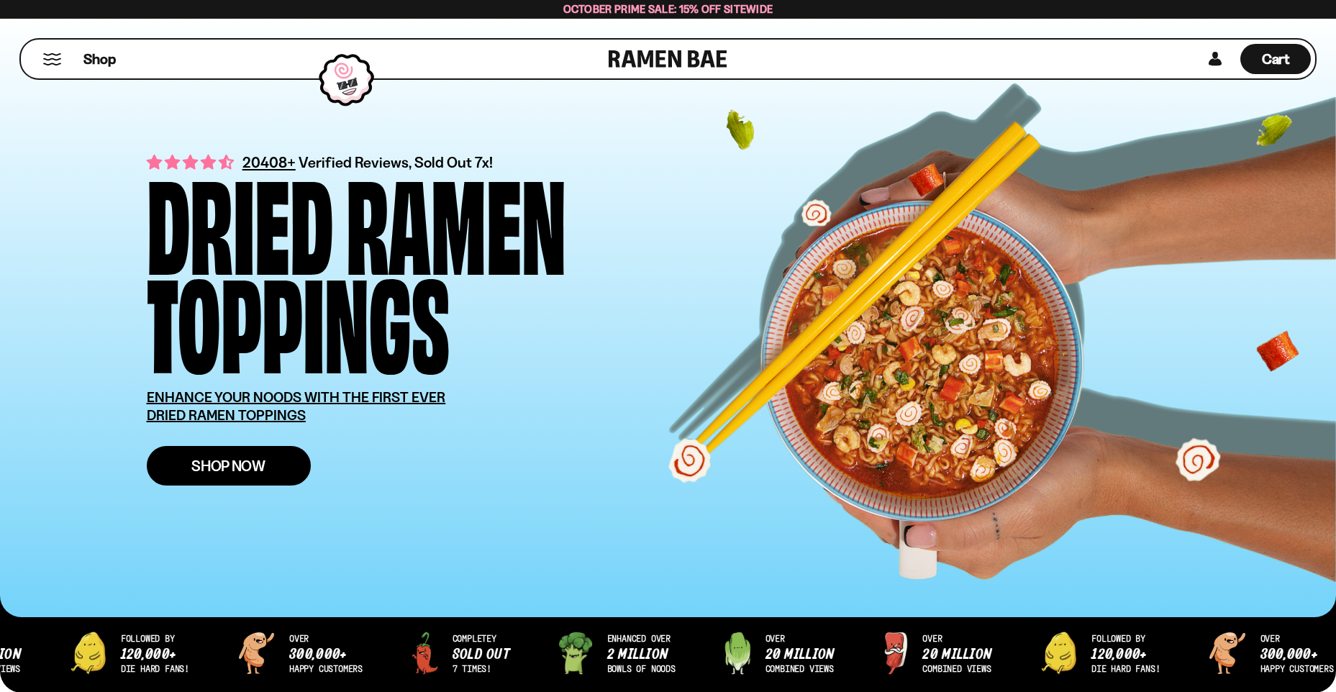 Image resolution: width=1336 pixels, height=692 pixels. Describe the element at coordinates (298, 317) in the screenshot. I see `div: Toppings` at that location.